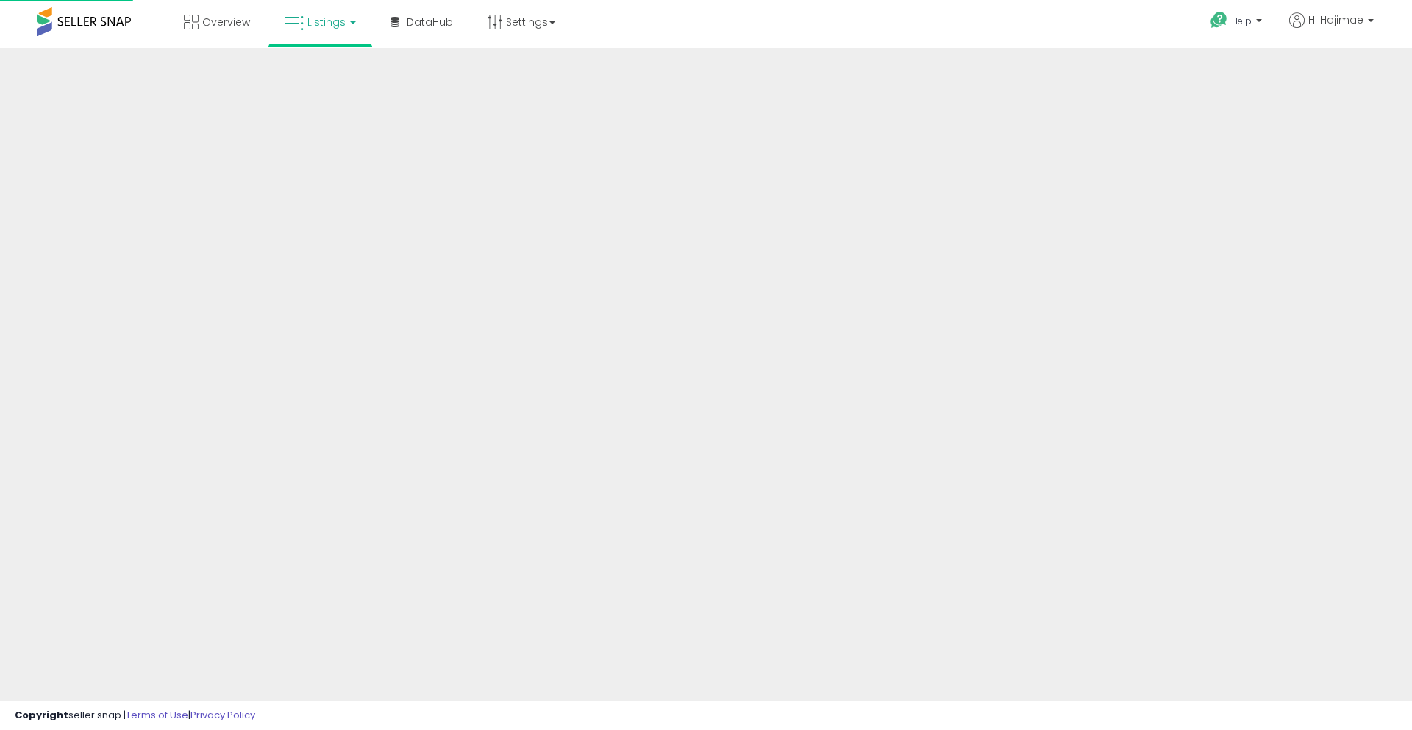 Image resolution: width=1412 pixels, height=730 pixels. I want to click on i: Get Help, so click(1219, 20).